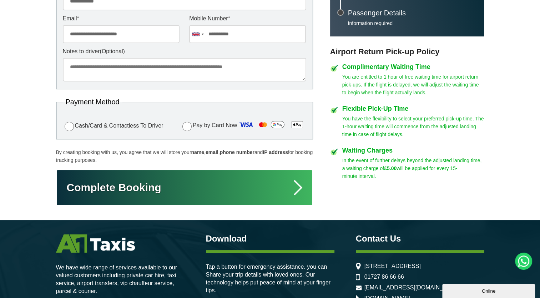 This screenshot has width=540, height=298. Describe the element at coordinates (187, 126) in the screenshot. I see `input: Pay by Card Now` at that location.